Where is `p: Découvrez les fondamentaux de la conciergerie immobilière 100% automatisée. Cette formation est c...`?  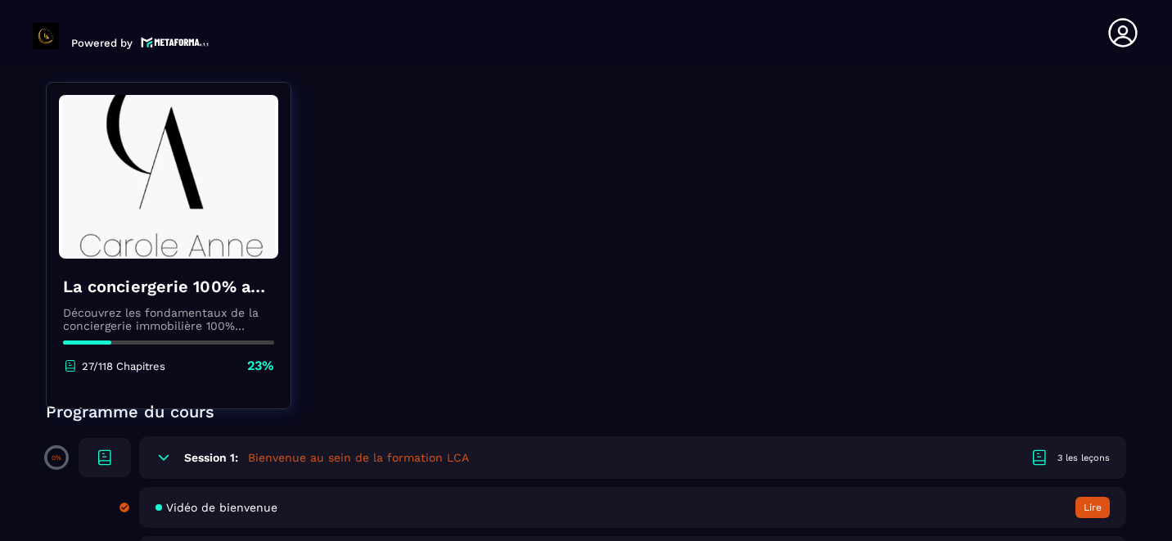 p: Découvrez les fondamentaux de la conciergerie immobilière 100% automatisée. Cette formation est c... is located at coordinates (169, 319).